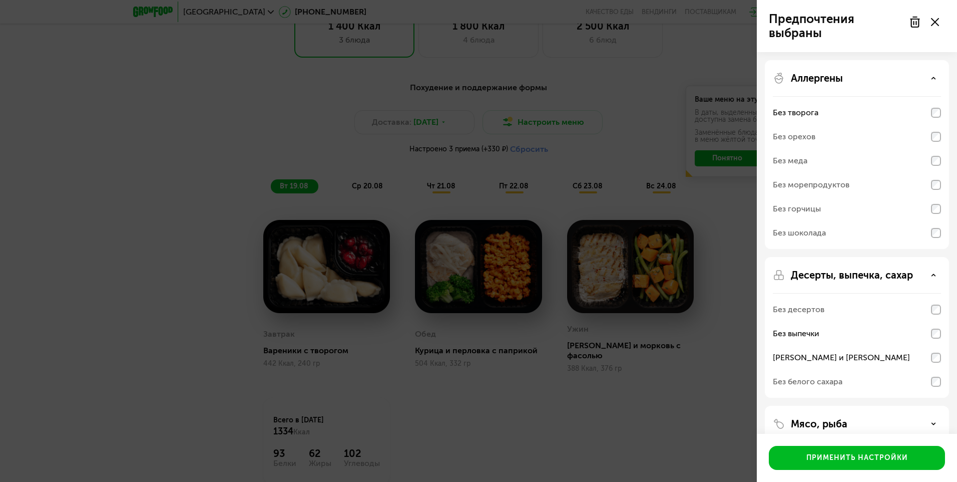 This screenshot has width=957, height=482. What do you see at coordinates (797, 209) in the screenshot?
I see `div: Без горчицы` at bounding box center [797, 209].